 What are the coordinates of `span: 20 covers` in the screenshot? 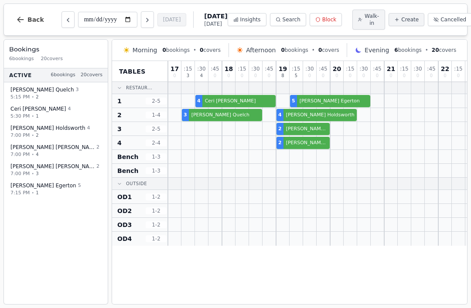 It's located at (92, 75).